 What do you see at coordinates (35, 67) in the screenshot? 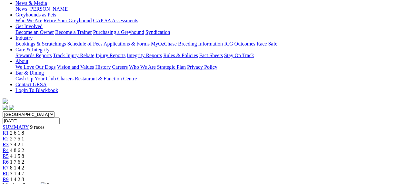
I see `a: We Love Our Dogs` at bounding box center [35, 67].